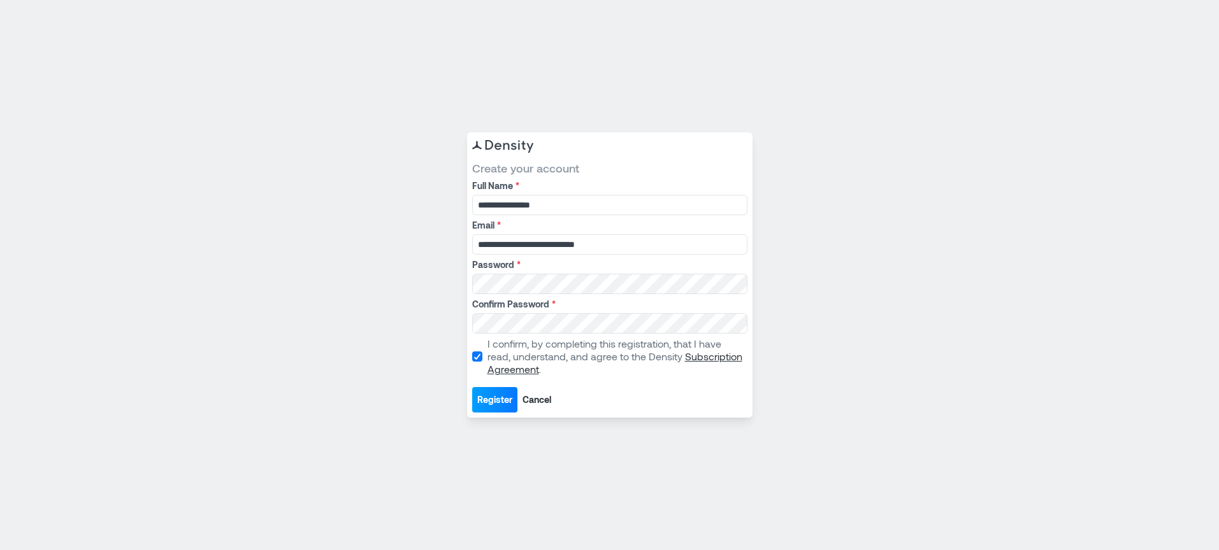 The height and width of the screenshot is (550, 1219). What do you see at coordinates (616, 357) in the screenshot?
I see `p: I confirm, by completing this registration, that I have read, understand, and agree to the Density .` at bounding box center [616, 357].